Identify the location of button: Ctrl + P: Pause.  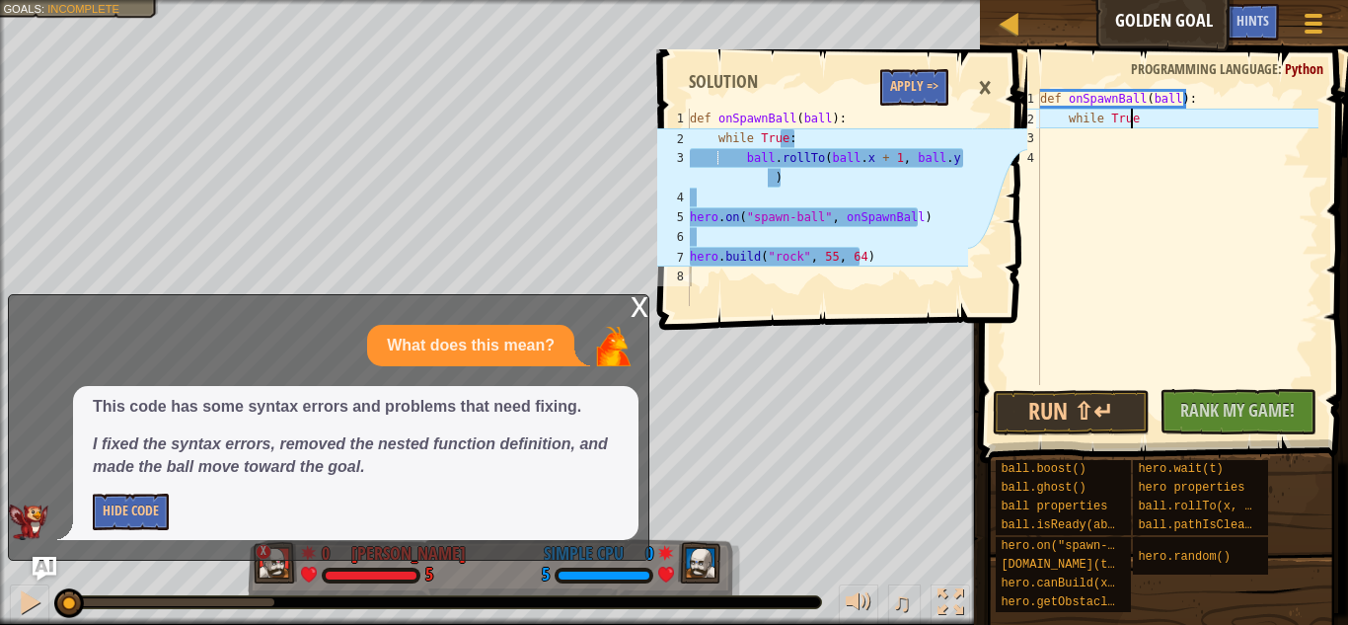
(30, 604).